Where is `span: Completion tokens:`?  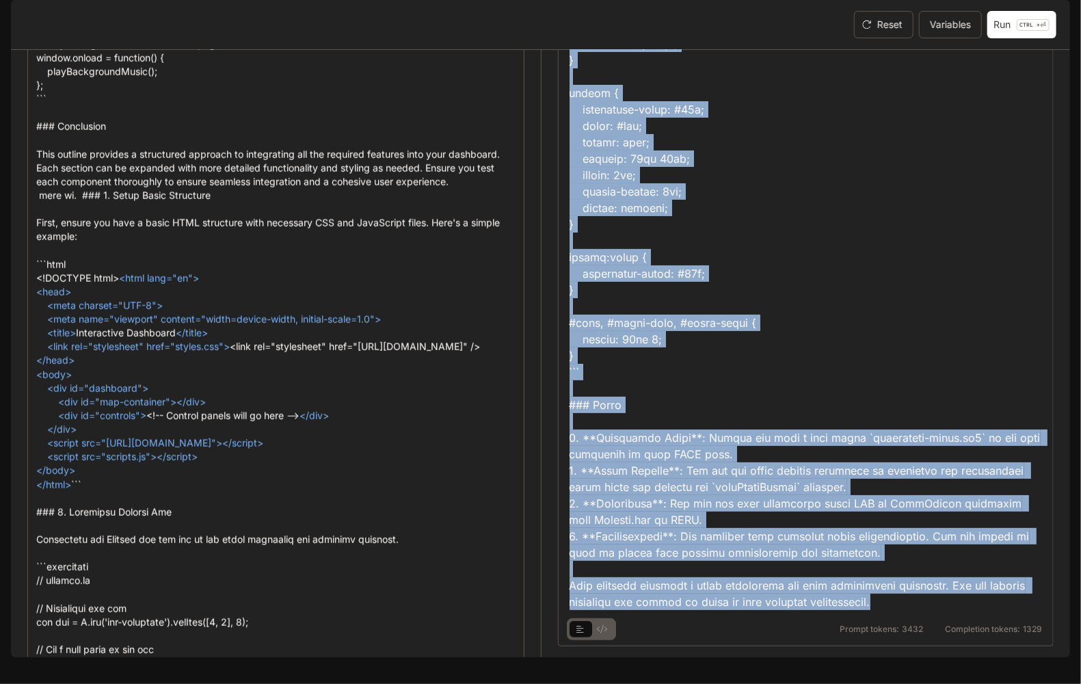
span: Completion tokens: is located at coordinates (982, 629).